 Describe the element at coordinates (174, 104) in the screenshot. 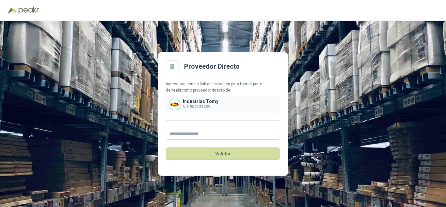

I see `img: Company Logo` at that location.